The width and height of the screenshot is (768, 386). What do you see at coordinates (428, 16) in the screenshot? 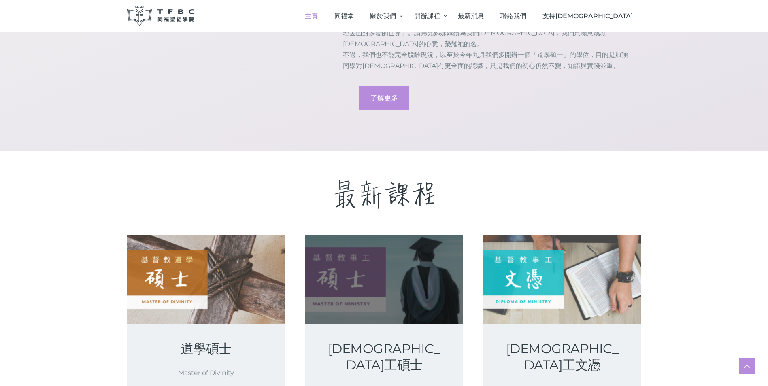
I see `a: 開辦課程` at bounding box center [428, 16].